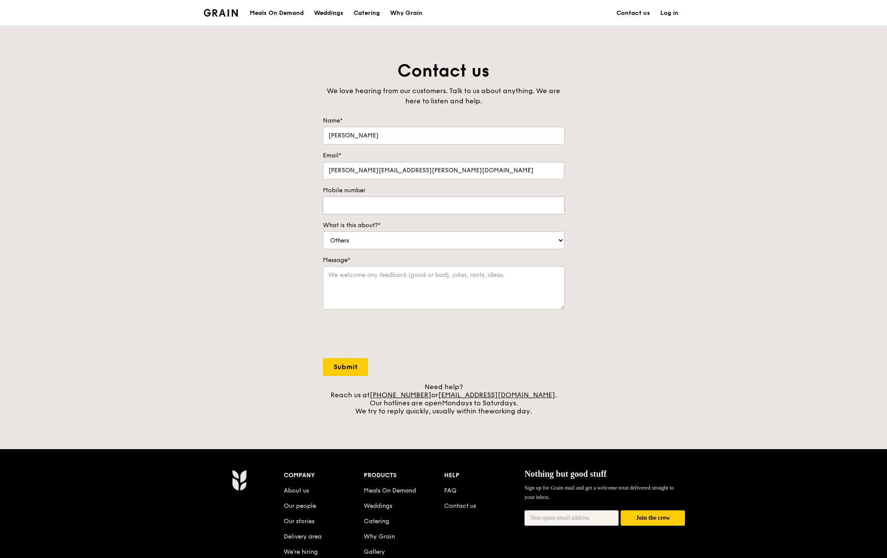 The height and width of the screenshot is (558, 887). What do you see at coordinates (652, 518) in the screenshot?
I see `button: Join the crew` at bounding box center [652, 518].